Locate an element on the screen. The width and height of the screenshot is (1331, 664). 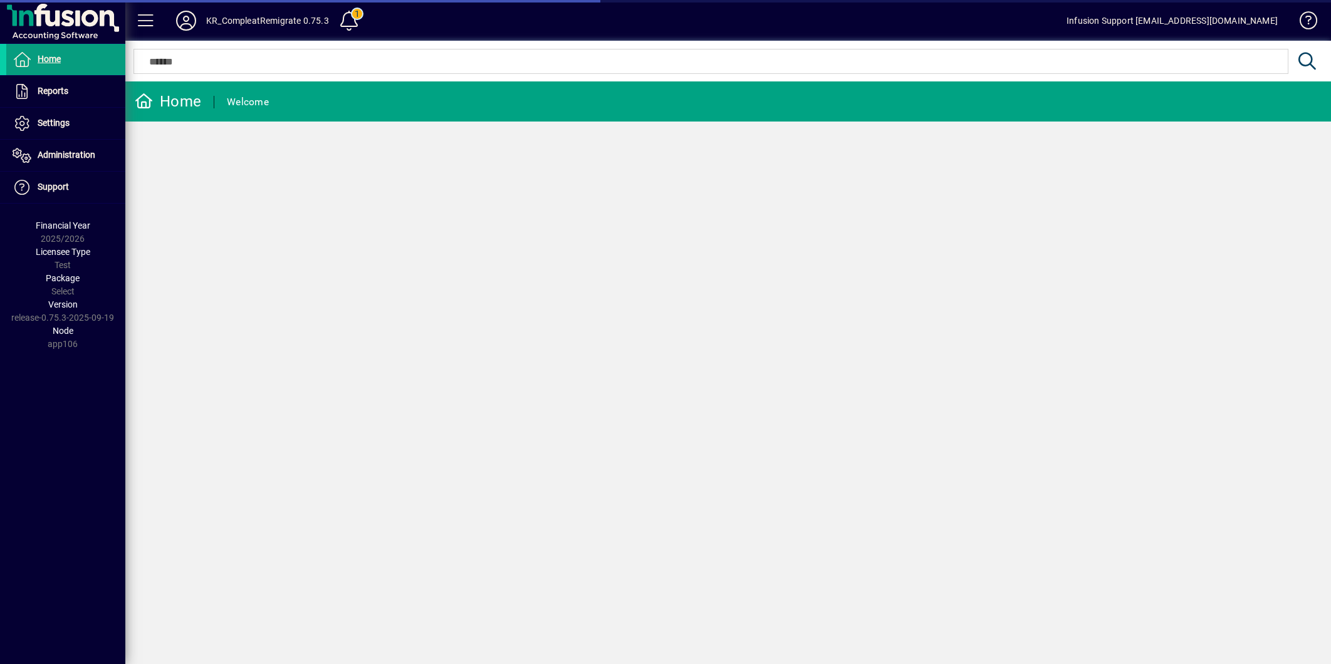
span: Administration is located at coordinates (66, 155).